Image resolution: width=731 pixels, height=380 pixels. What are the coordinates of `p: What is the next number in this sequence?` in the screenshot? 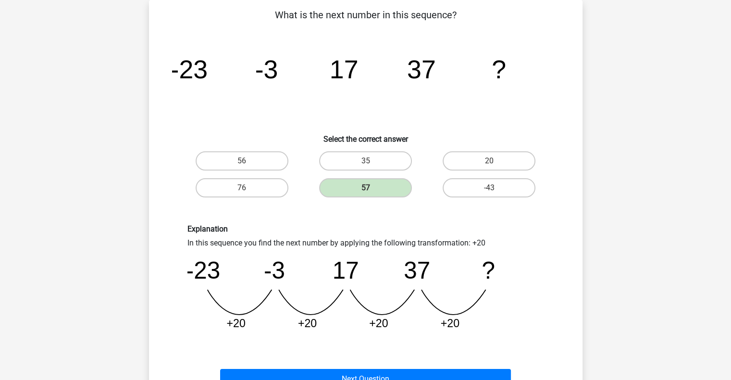 It's located at (366, 15).